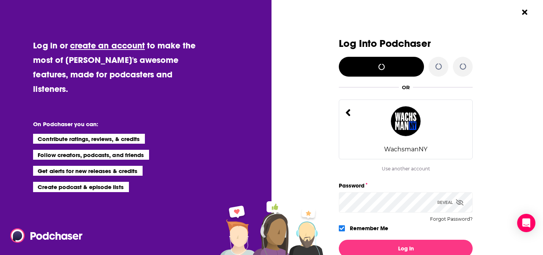 The image size is (543, 255). Describe the element at coordinates (44, 235) in the screenshot. I see `a: Podchaser - Follow, Share and Rate Podcasts` at that location.